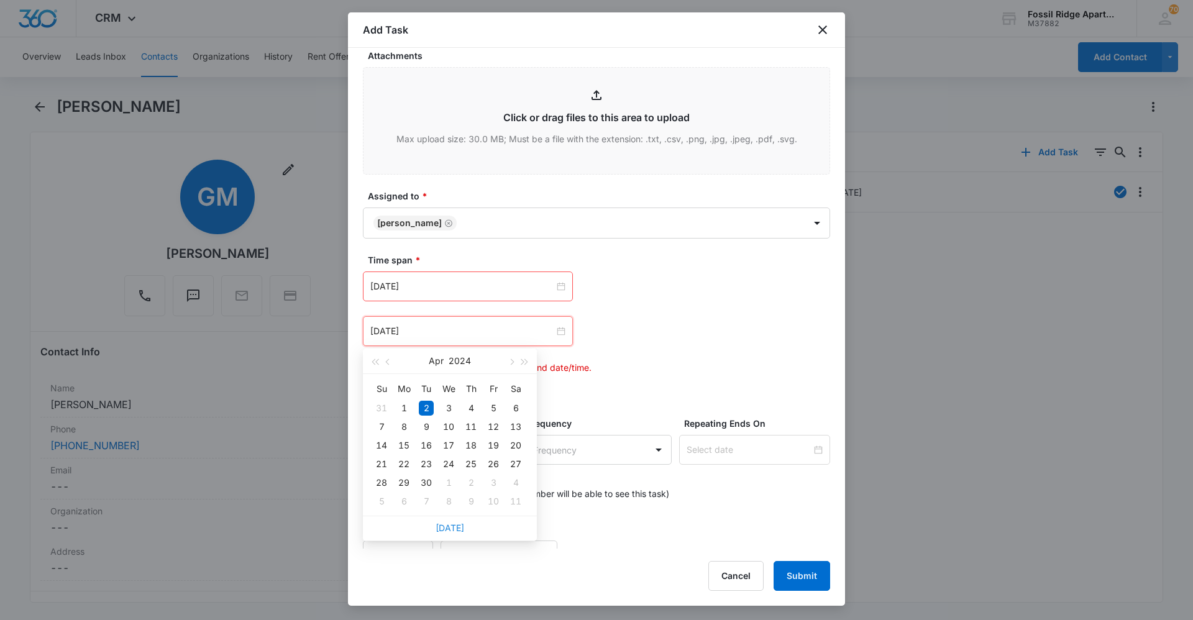 The width and height of the screenshot is (1193, 620). I want to click on th: Fr, so click(493, 389).